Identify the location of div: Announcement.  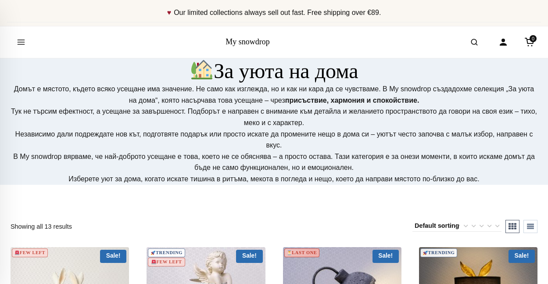
(274, 13).